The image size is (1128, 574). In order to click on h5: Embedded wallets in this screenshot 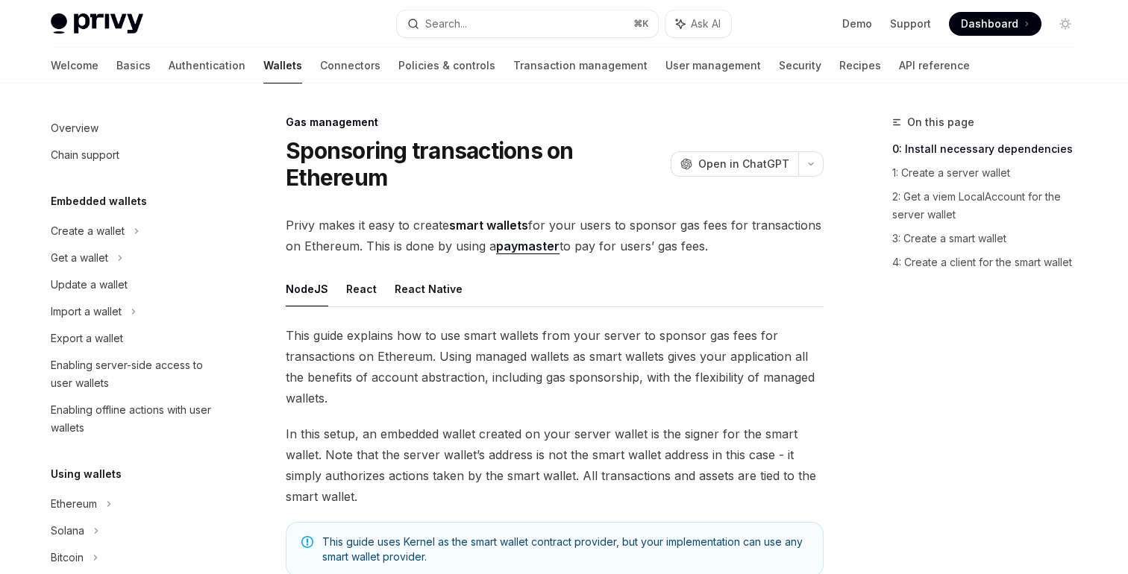, I will do `click(98, 201)`.